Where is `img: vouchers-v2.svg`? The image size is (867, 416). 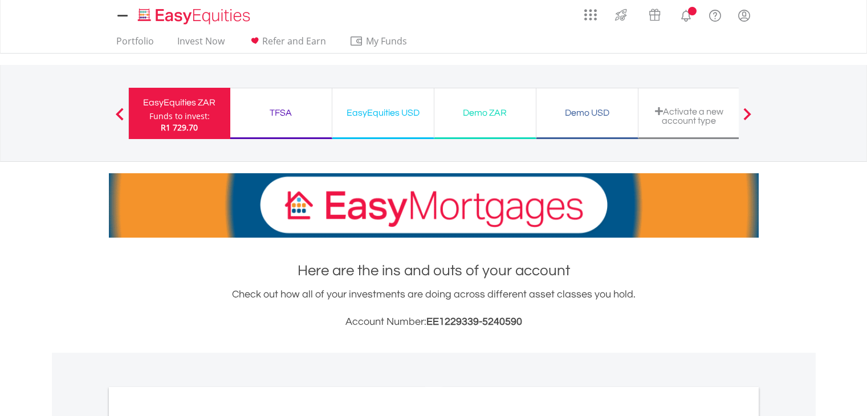 img: vouchers-v2.svg is located at coordinates (655, 15).